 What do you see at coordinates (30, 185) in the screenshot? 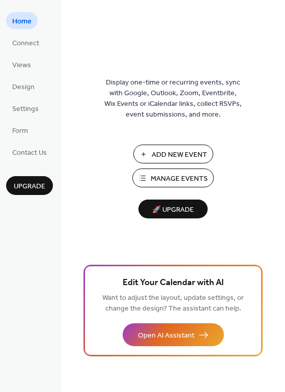
I see `button: Upgrade` at bounding box center [30, 185].